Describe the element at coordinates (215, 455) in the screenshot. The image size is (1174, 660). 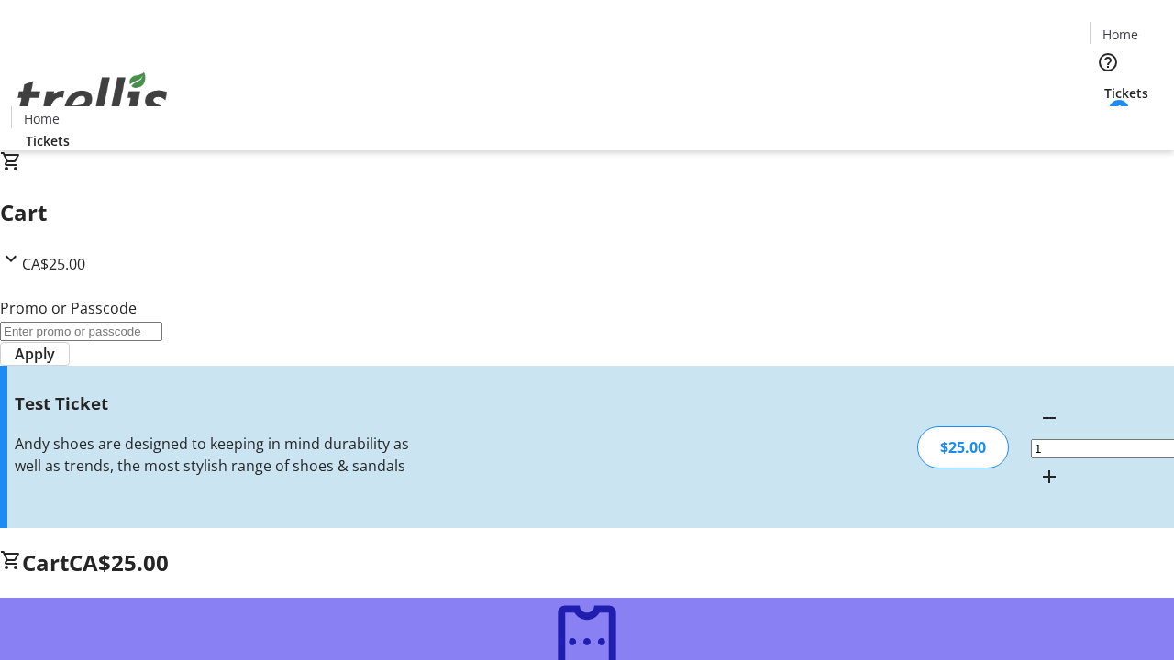
I see `div: Andy shoes are designed to keeping in mind durability as well as trends, the most stylish range o...` at that location.